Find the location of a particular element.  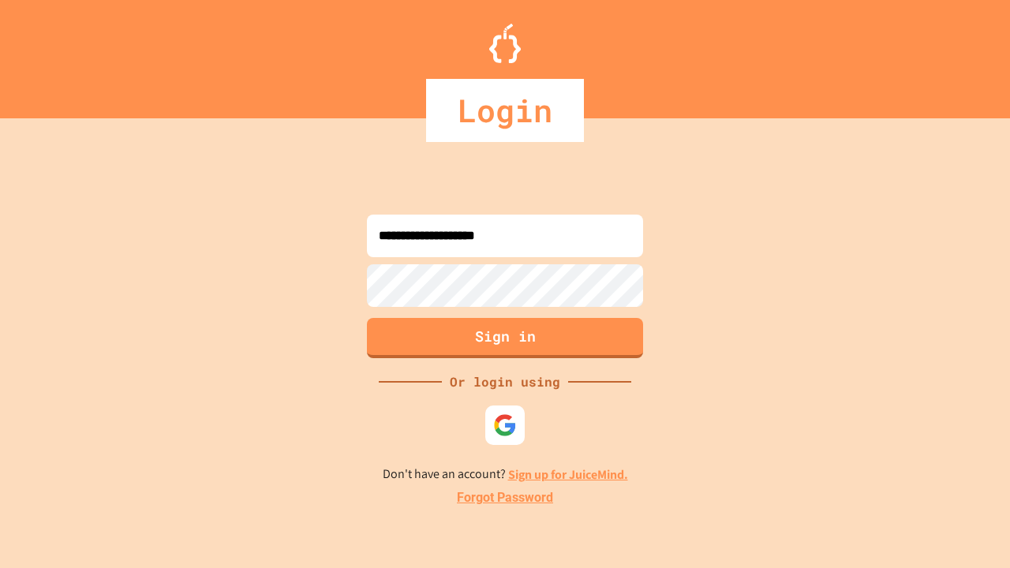

img: Logo.svg is located at coordinates (505, 43).